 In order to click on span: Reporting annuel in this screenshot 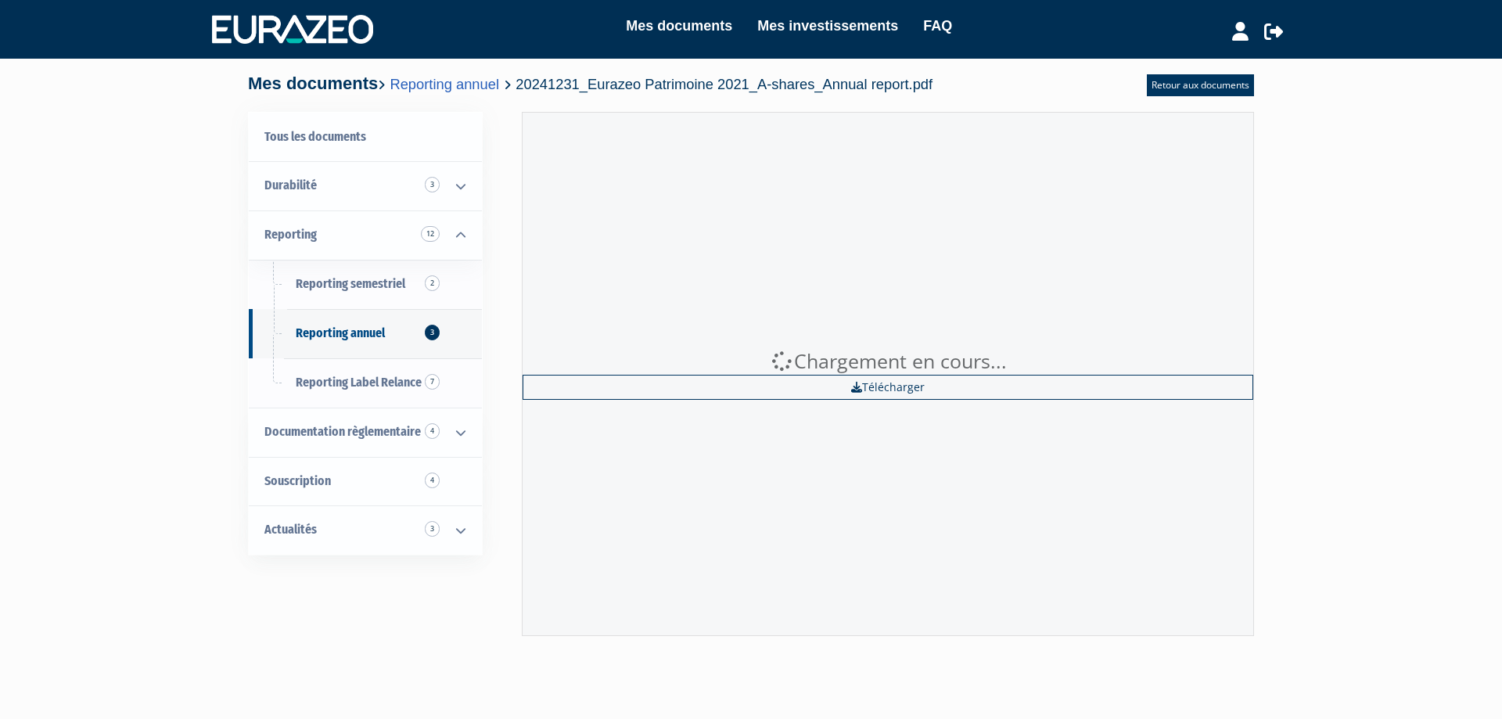, I will do `click(340, 333)`.